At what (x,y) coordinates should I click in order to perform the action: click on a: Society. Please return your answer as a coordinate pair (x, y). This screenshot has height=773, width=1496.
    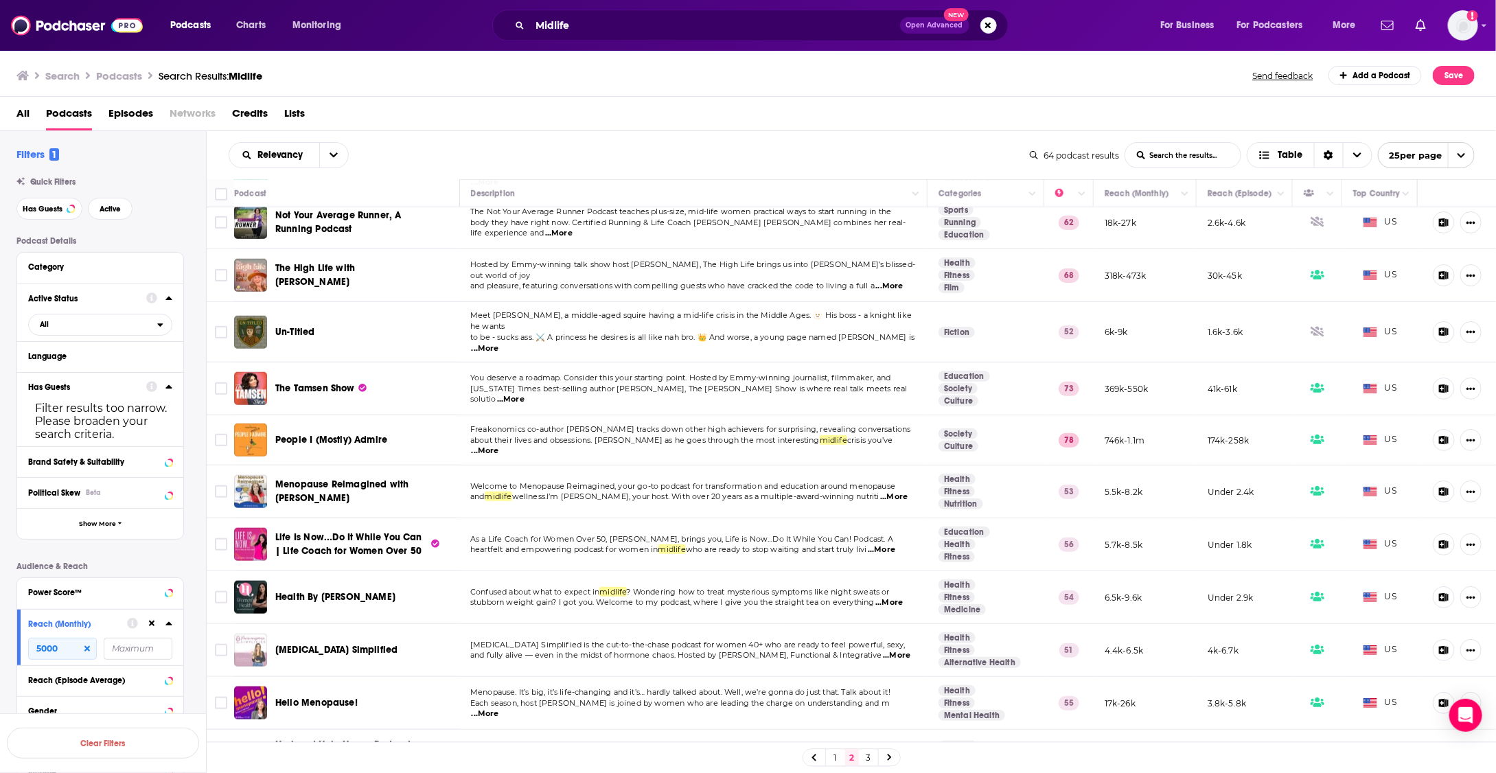
    Looking at the image, I should click on (958, 434).